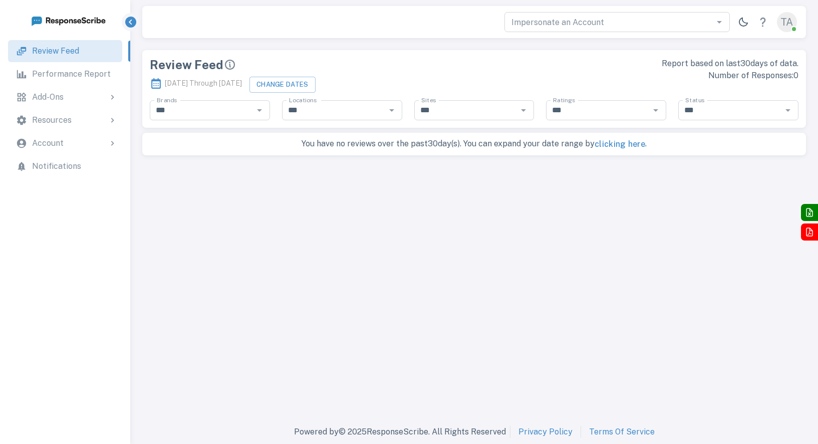  I want to click on a: Notifications, so click(65, 166).